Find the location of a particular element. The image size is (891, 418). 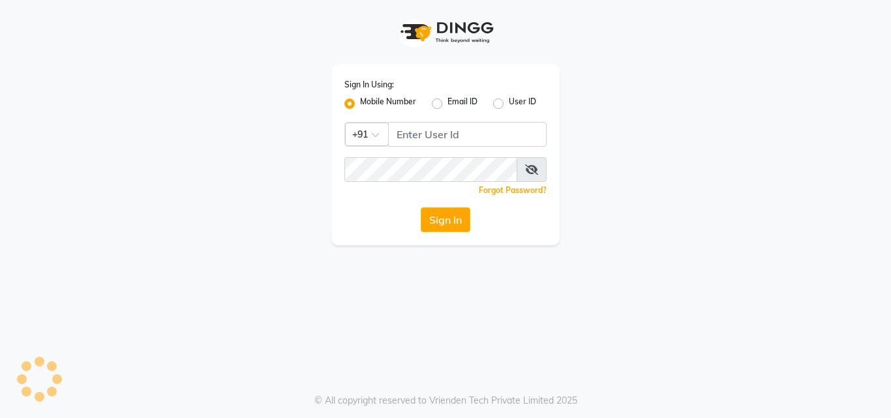

img: logo1.svg is located at coordinates (446, 32).